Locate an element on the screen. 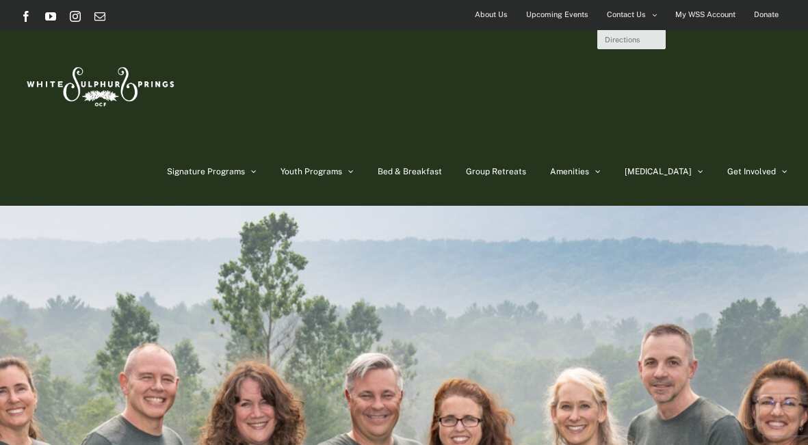 The height and width of the screenshot is (445, 808). a: Directions is located at coordinates (631, 40).